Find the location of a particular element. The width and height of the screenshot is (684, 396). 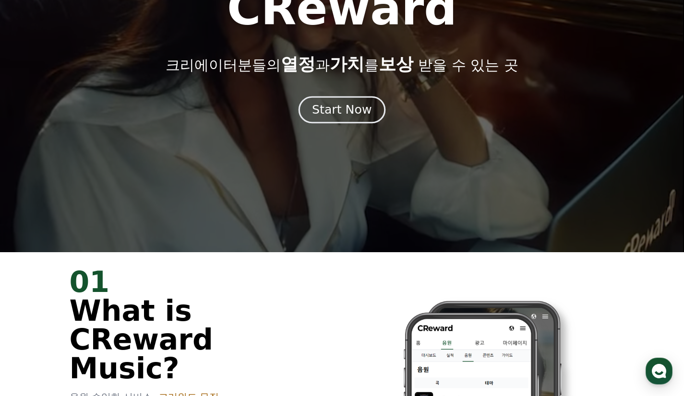

span: What is CReward Music? is located at coordinates (141, 340).